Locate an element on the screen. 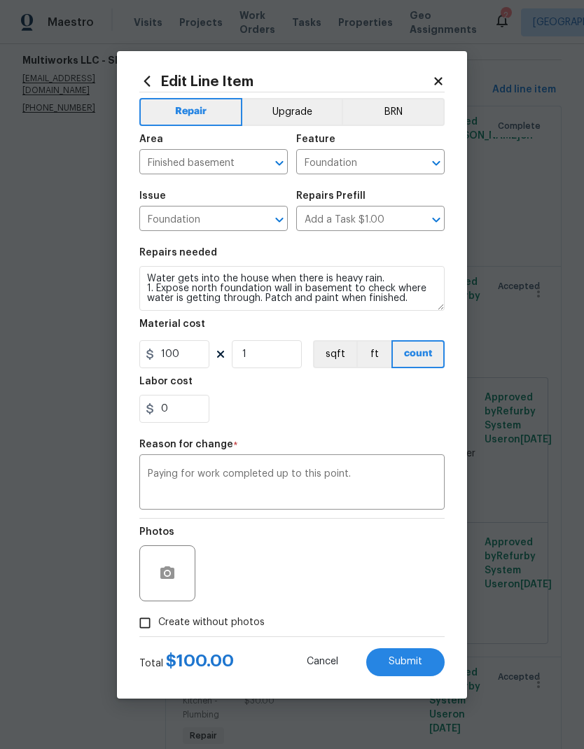  h5: Issue is located at coordinates (153, 196).